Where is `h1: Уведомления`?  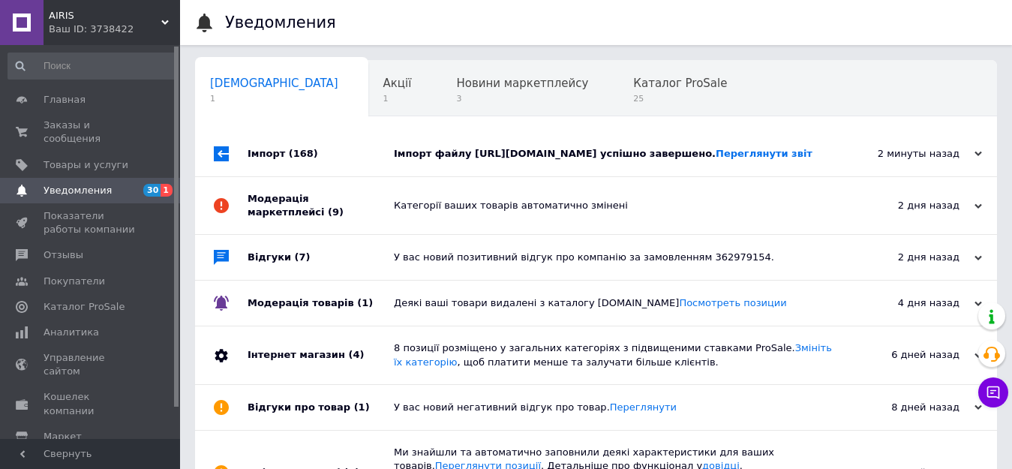 h1: Уведомления is located at coordinates (280, 22).